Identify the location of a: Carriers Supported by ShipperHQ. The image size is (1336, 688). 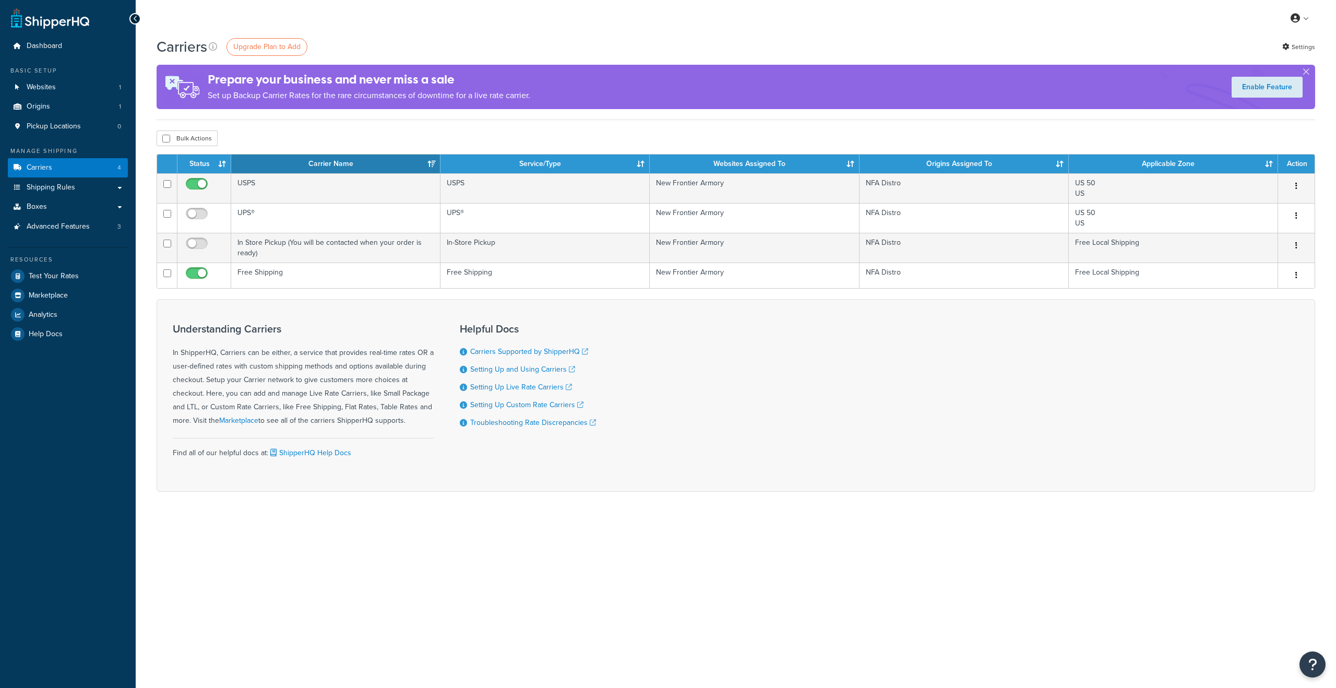
(529, 351).